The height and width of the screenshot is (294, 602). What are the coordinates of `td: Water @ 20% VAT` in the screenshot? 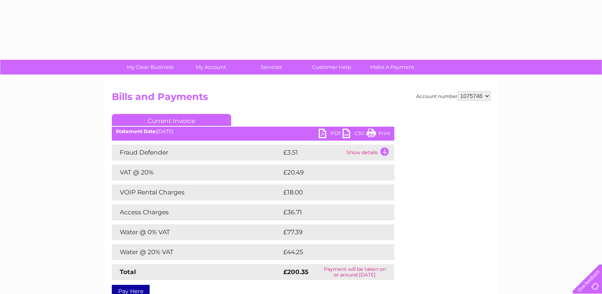 It's located at (196, 252).